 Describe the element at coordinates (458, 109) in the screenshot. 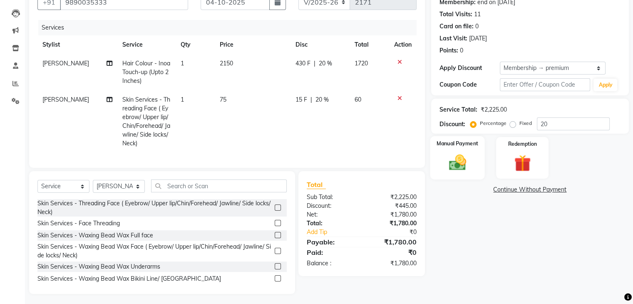

I see `div: Service Total:` at that location.